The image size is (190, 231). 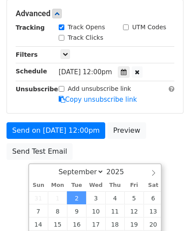 What do you see at coordinates (134, 197) in the screenshot?
I see `span: September 5, 2025` at bounding box center [134, 197].